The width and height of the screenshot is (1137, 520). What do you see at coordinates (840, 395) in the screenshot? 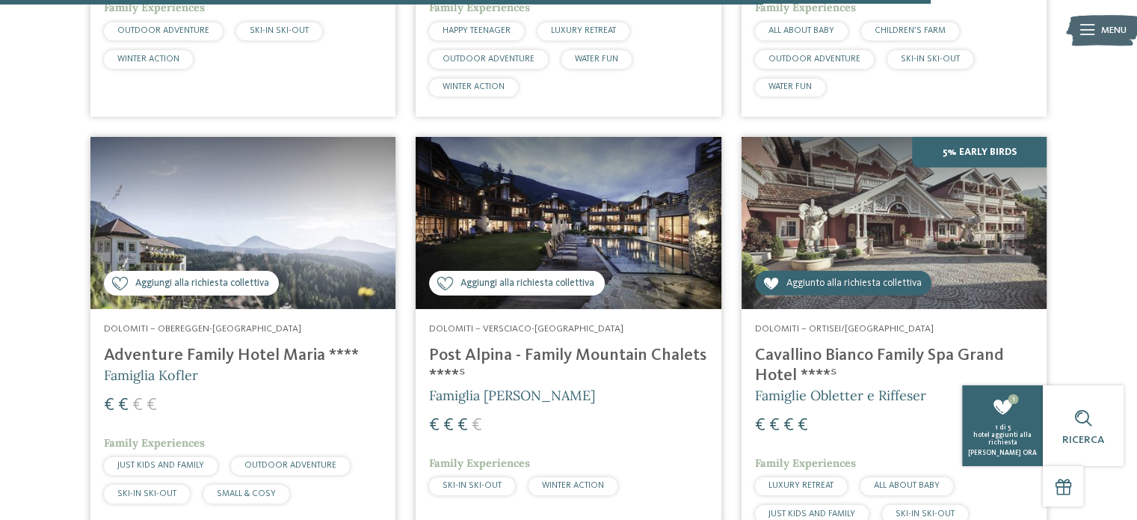
I see `span: Famiglie Obletter e Riffeser` at bounding box center [840, 395].